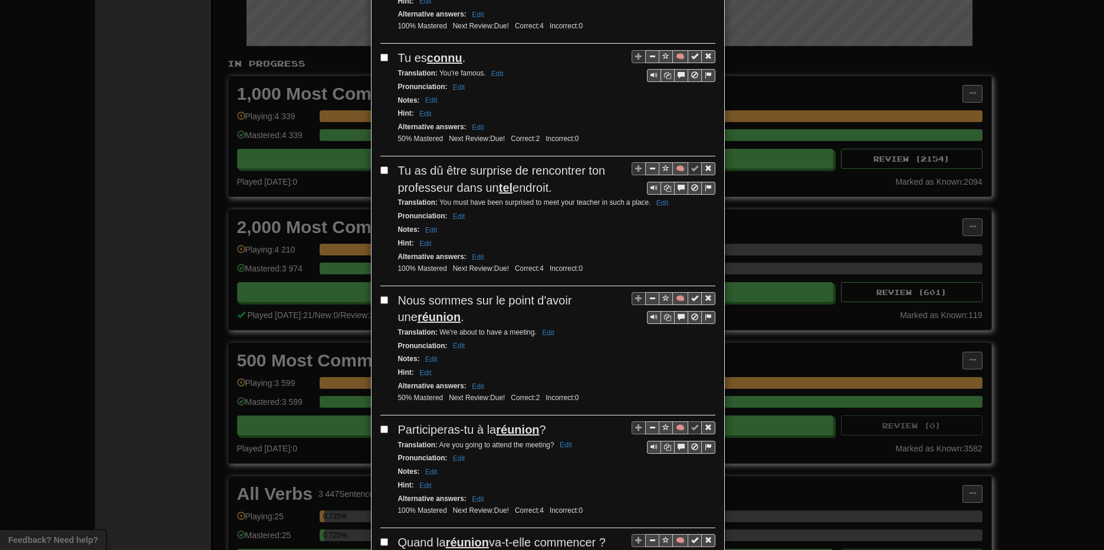 The width and height of the screenshot is (1104, 550). I want to click on span: Tu es ., so click(432, 58).